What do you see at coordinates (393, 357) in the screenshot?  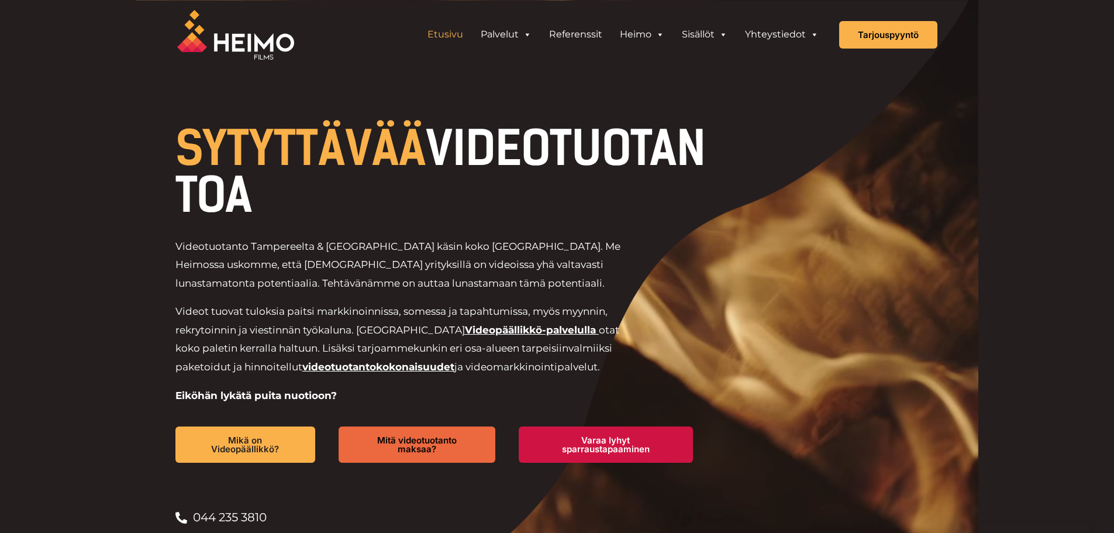 I see `span: valmiiksi paketoidut ja hinnoitellut` at bounding box center [393, 357].